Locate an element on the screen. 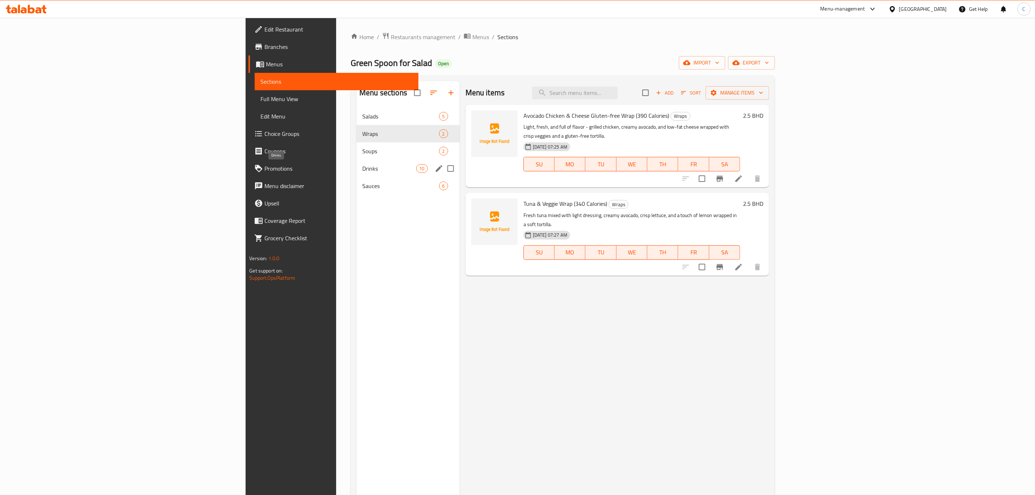  span: Select to update is located at coordinates (702, 179).